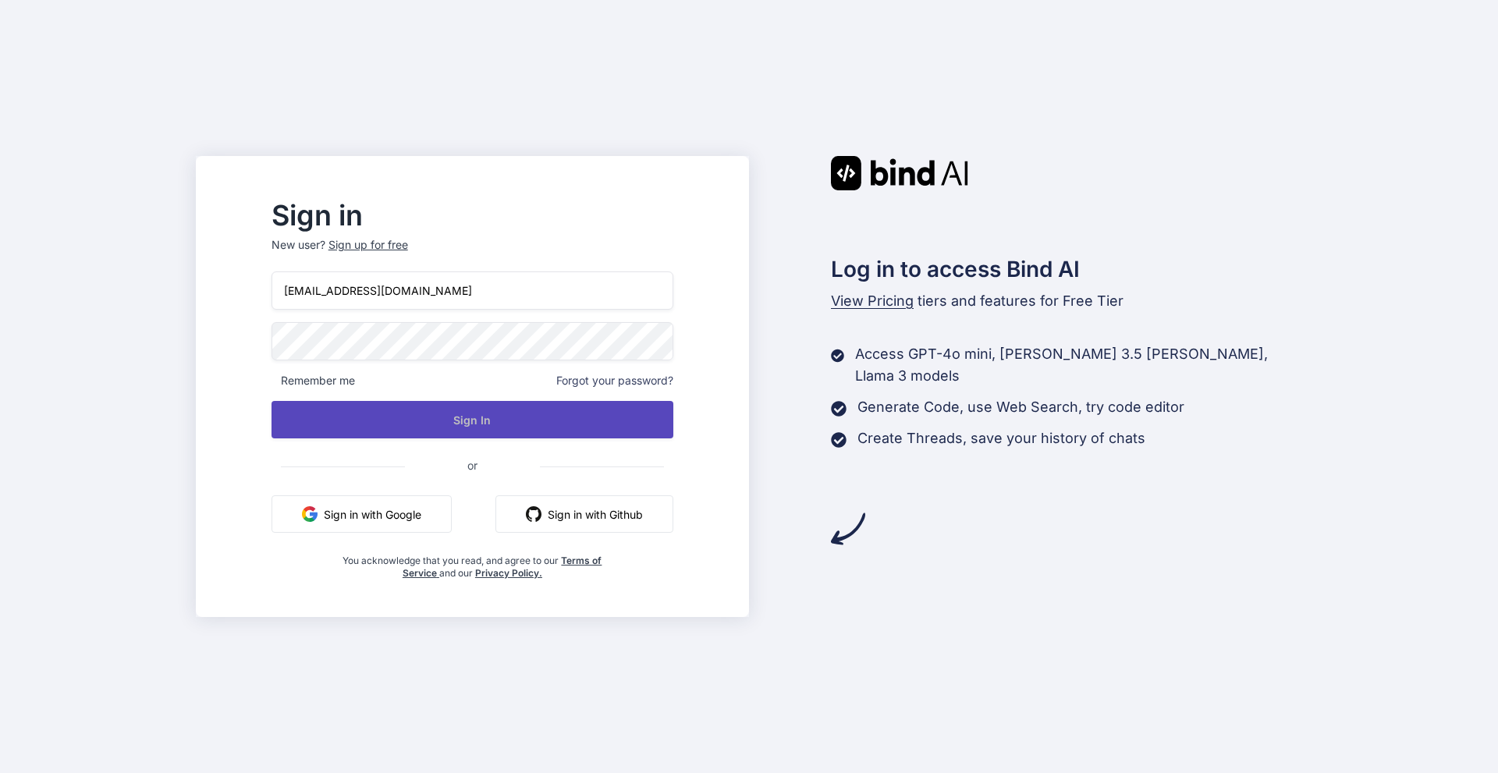  What do you see at coordinates (313, 381) in the screenshot?
I see `span: Remember me` at bounding box center [313, 381].